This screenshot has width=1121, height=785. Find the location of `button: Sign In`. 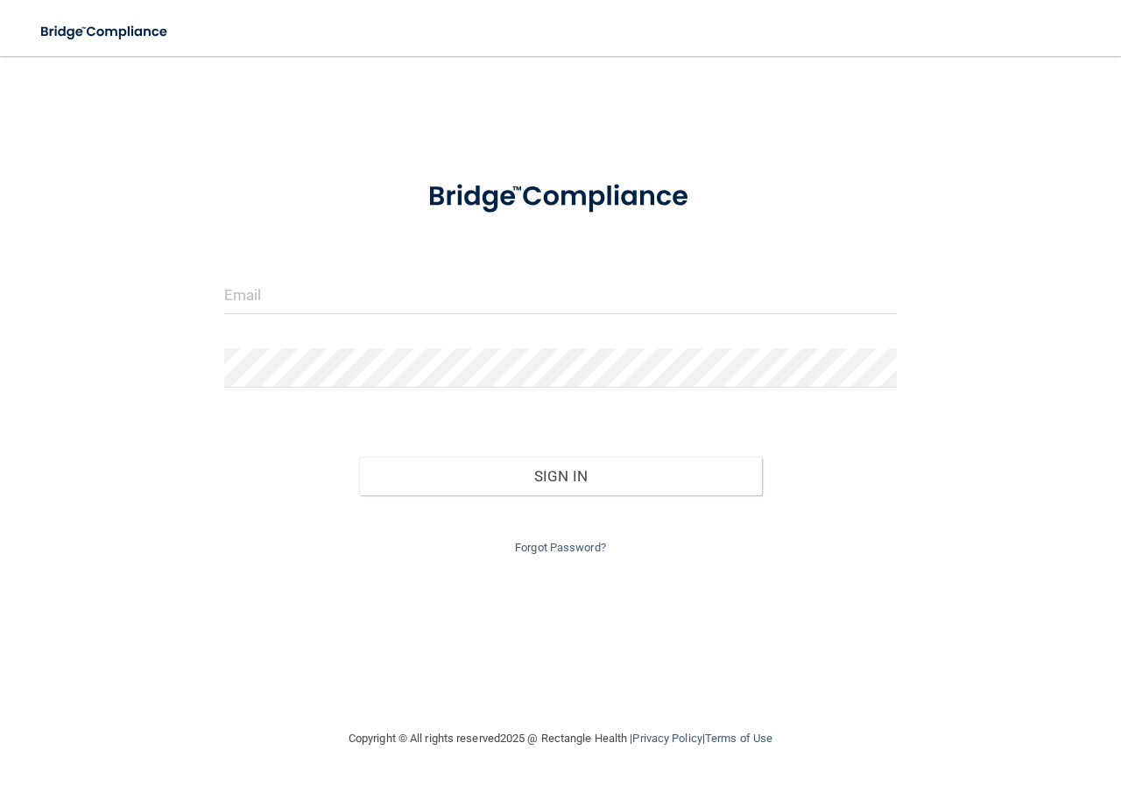

button: Sign In is located at coordinates (560, 476).